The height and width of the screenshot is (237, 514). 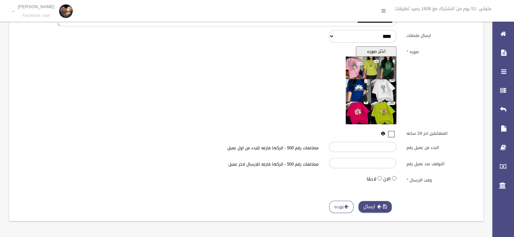 I want to click on a: عوده, so click(x=341, y=207).